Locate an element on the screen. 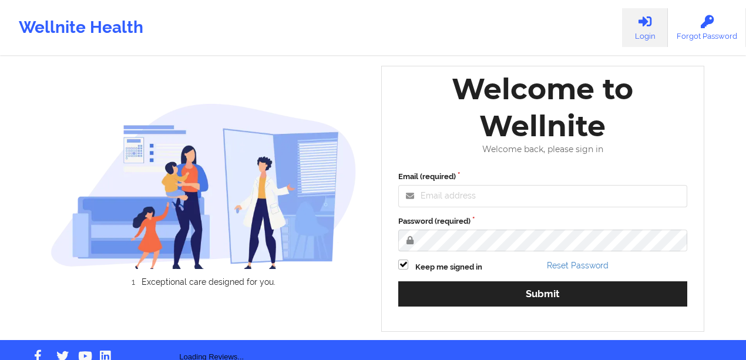 Image resolution: width=746 pixels, height=360 pixels. li: Exceptional care designed for you. is located at coordinates (208, 282).